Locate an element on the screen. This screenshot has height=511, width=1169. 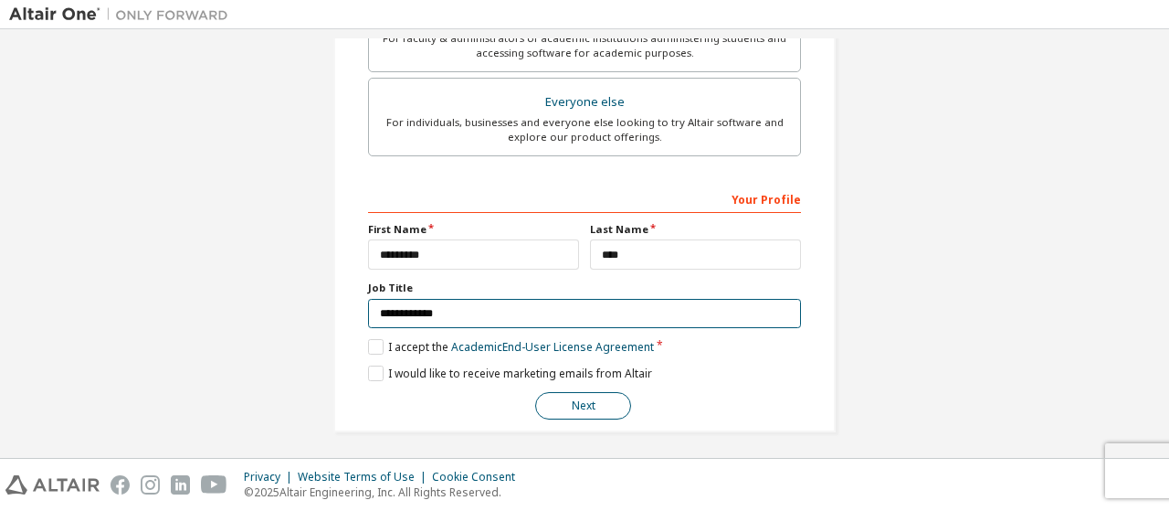
div: Everyone else is located at coordinates (584, 102).